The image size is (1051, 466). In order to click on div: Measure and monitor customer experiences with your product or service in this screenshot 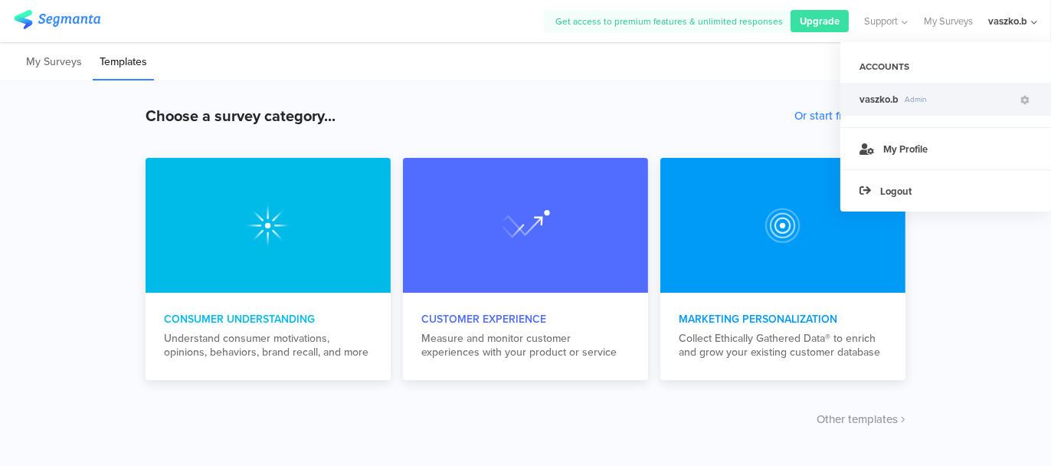, I will do `click(526, 346)`.